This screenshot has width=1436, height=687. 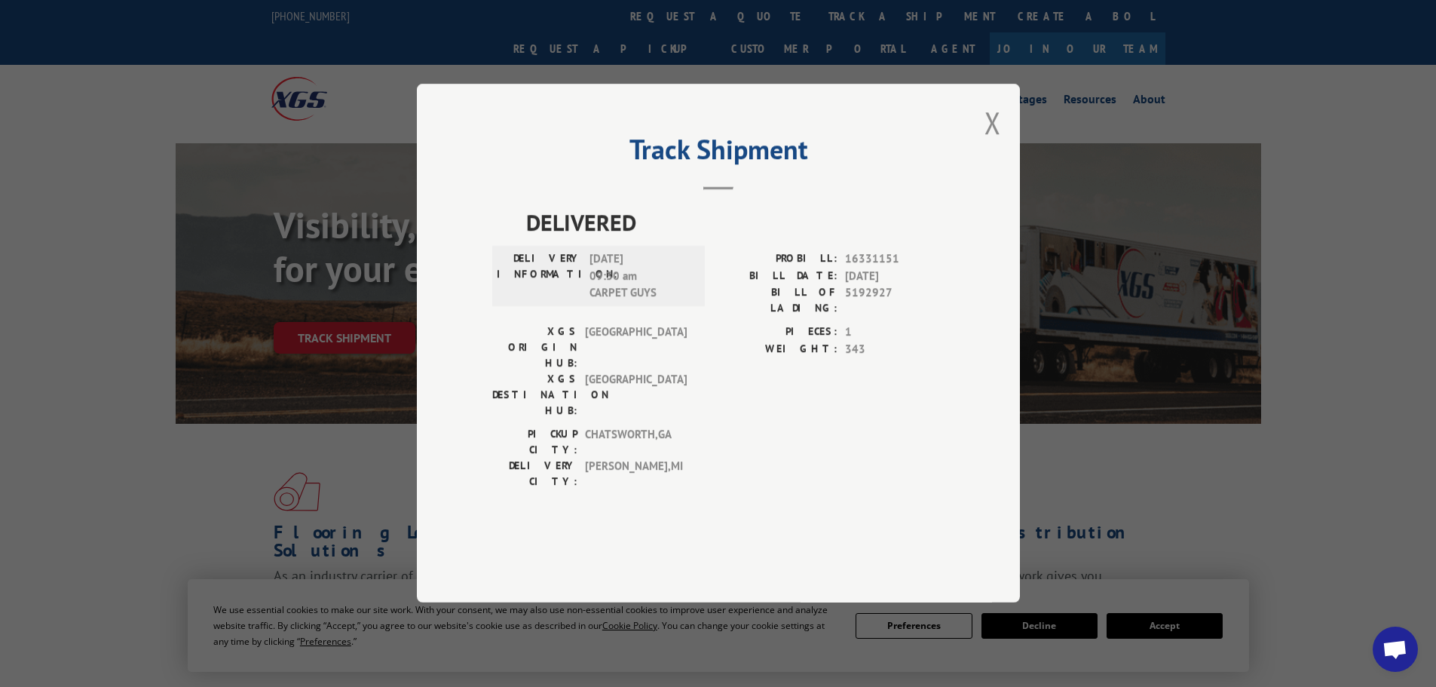 What do you see at coordinates (534, 474) in the screenshot?
I see `label: DELIVERY CITY:` at bounding box center [534, 474].